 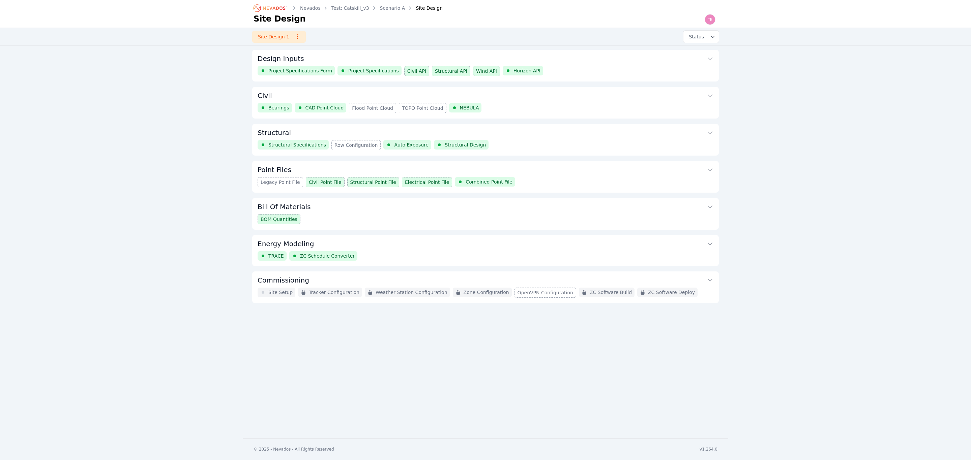 I want to click on span: Weather Station Configuration, so click(x=411, y=293).